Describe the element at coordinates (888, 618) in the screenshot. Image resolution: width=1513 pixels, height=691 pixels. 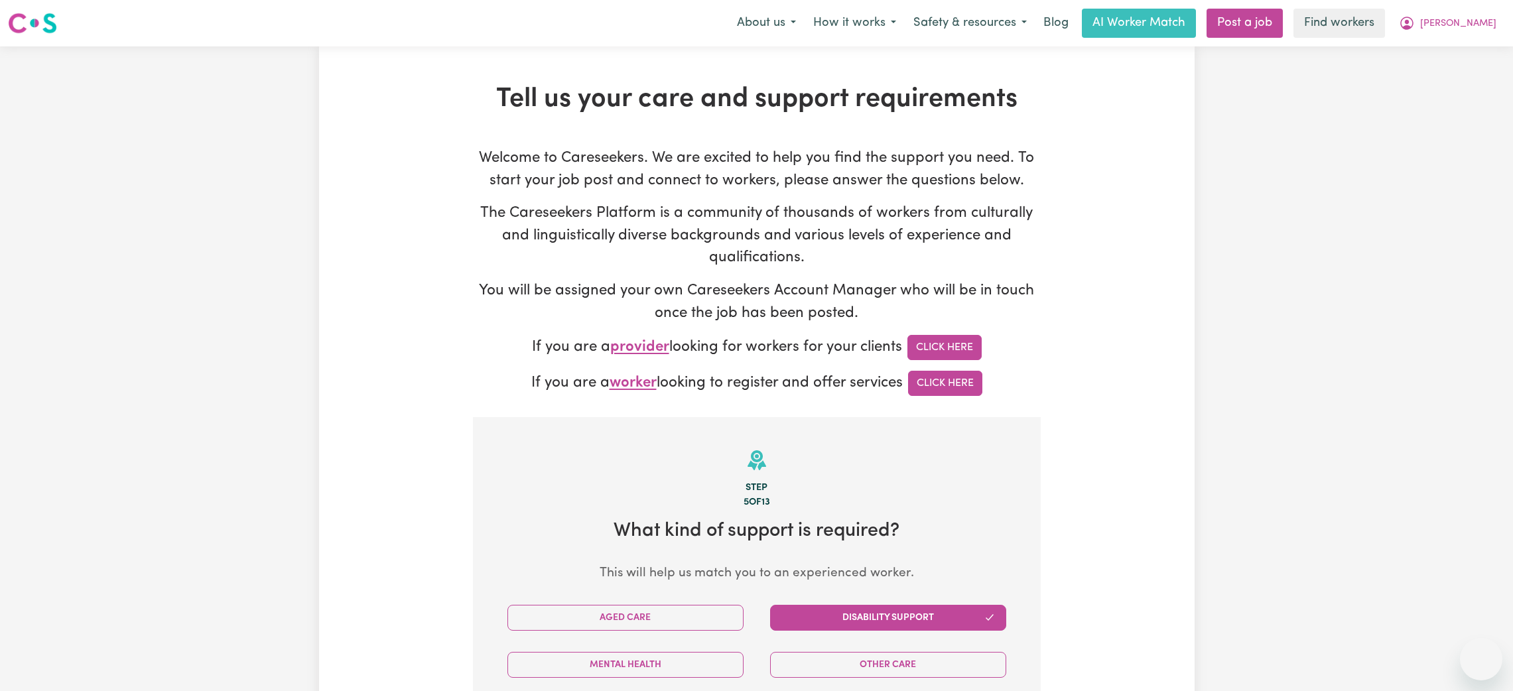
I see `button: Disability Support` at that location.